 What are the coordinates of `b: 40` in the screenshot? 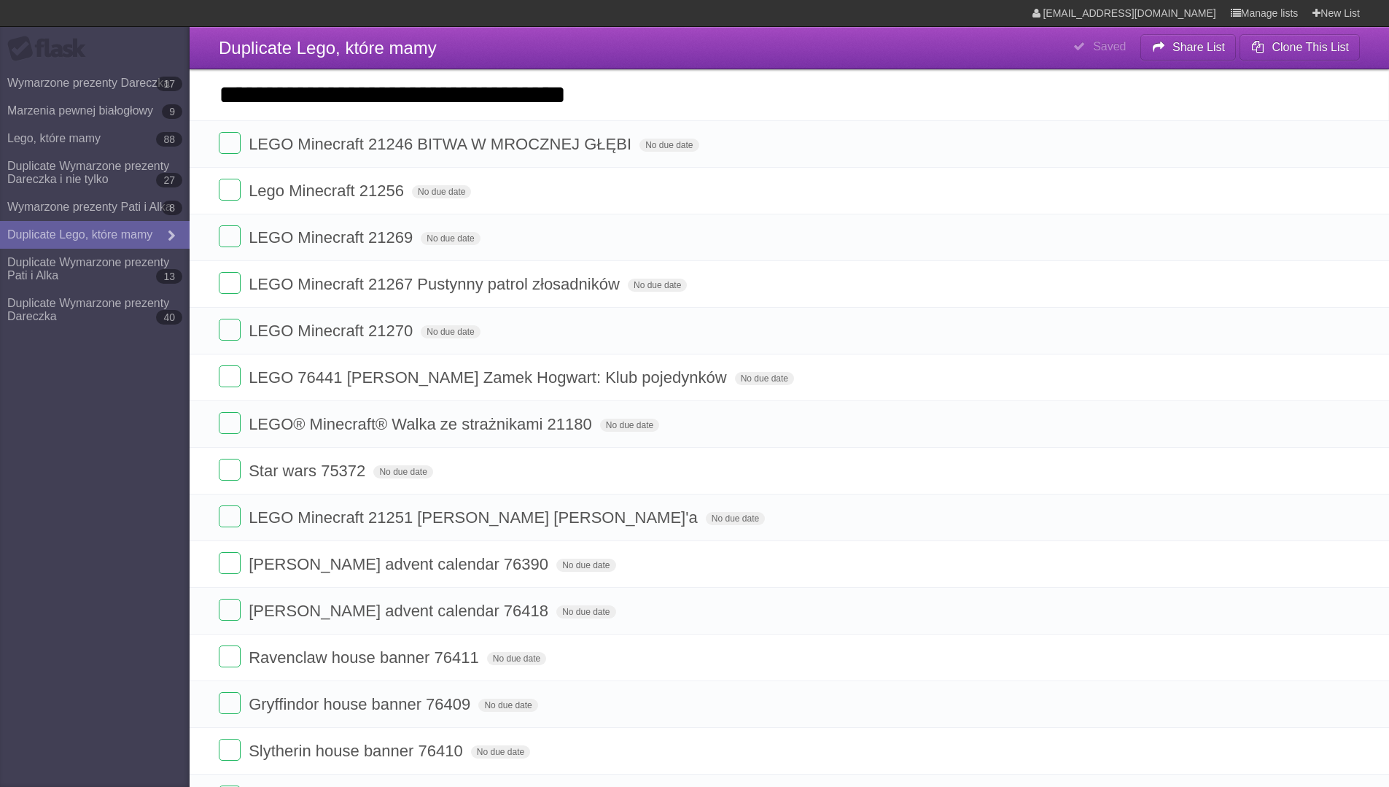 It's located at (169, 317).